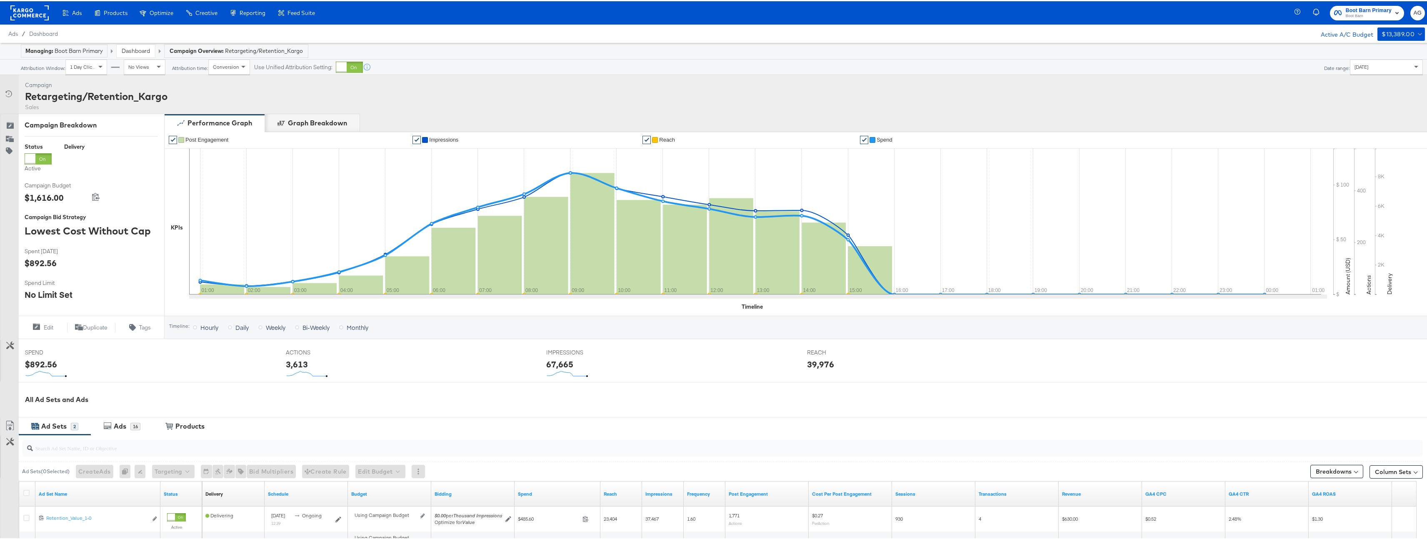 The width and height of the screenshot is (1427, 539). Describe the element at coordinates (661, 443) in the screenshot. I see `input: Search Ad Set Name, ID or Objective` at that location.